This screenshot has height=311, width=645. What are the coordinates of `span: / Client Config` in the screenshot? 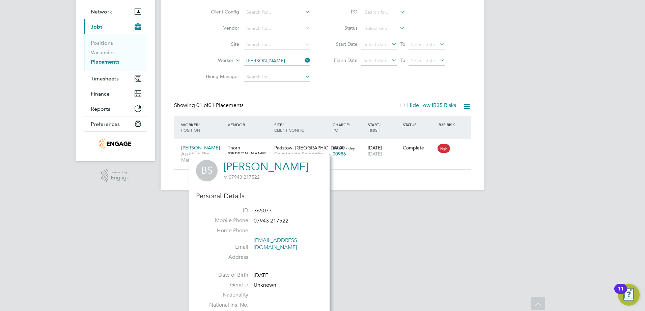 It's located at (289, 127).